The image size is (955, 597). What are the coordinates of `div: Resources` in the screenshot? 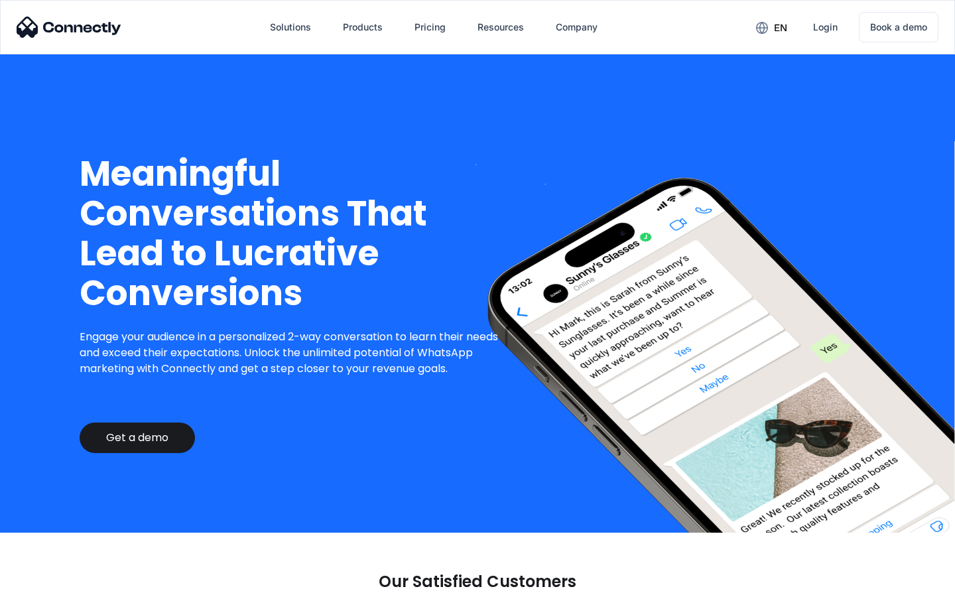 It's located at (501, 27).